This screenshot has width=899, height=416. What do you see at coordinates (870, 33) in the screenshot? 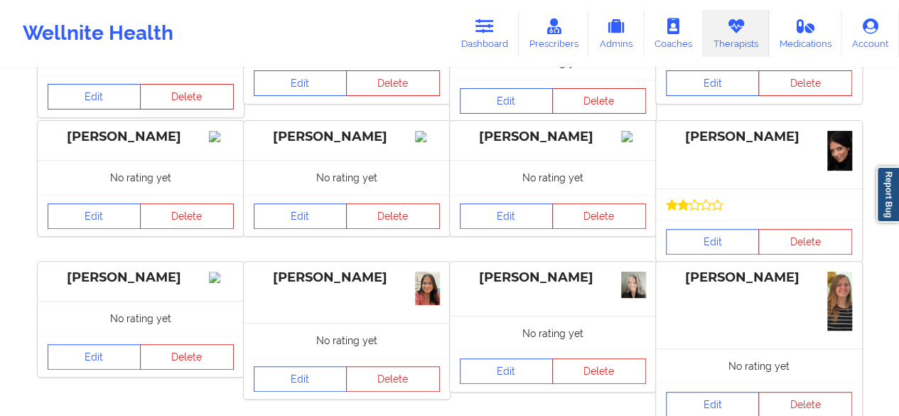
I see `a: Account` at bounding box center [870, 33].